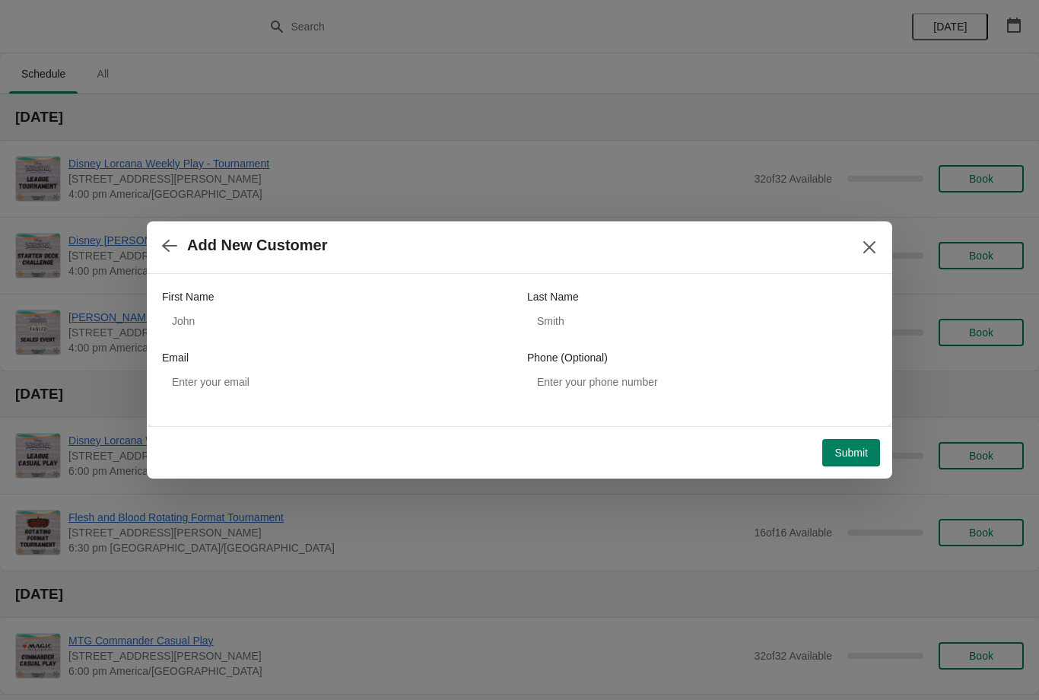  Describe the element at coordinates (567, 358) in the screenshot. I see `label: Phone (Optional)` at that location.